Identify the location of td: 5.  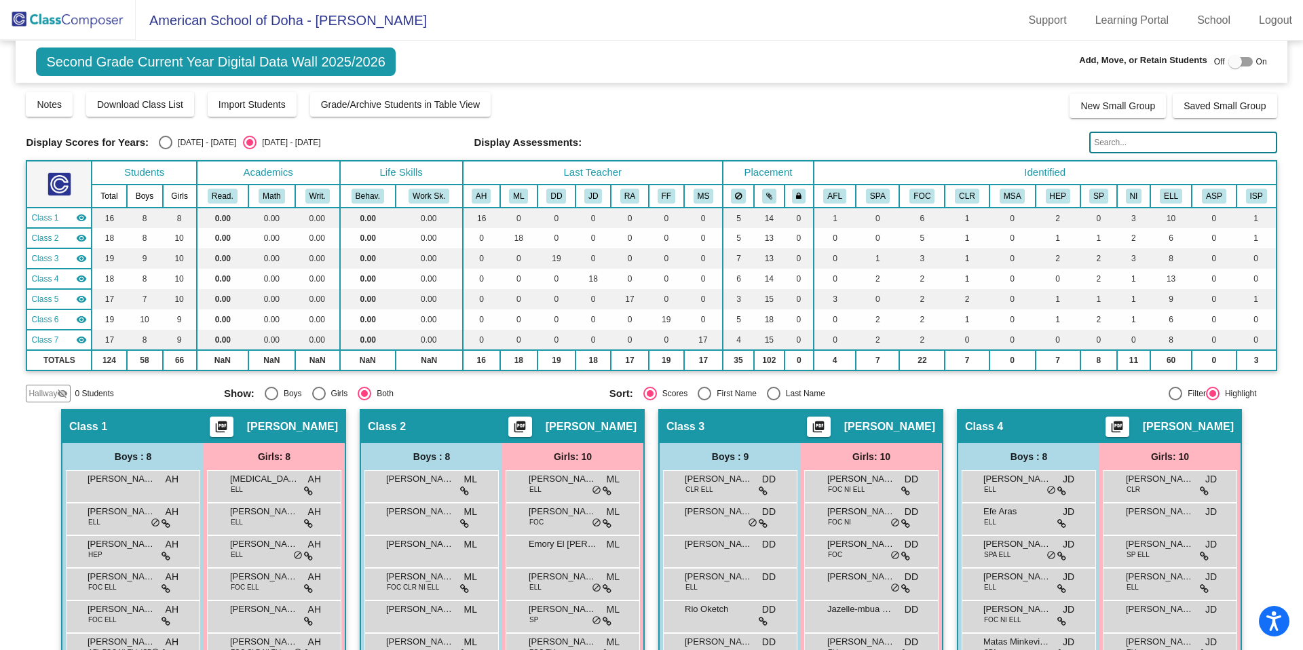
(921, 238).